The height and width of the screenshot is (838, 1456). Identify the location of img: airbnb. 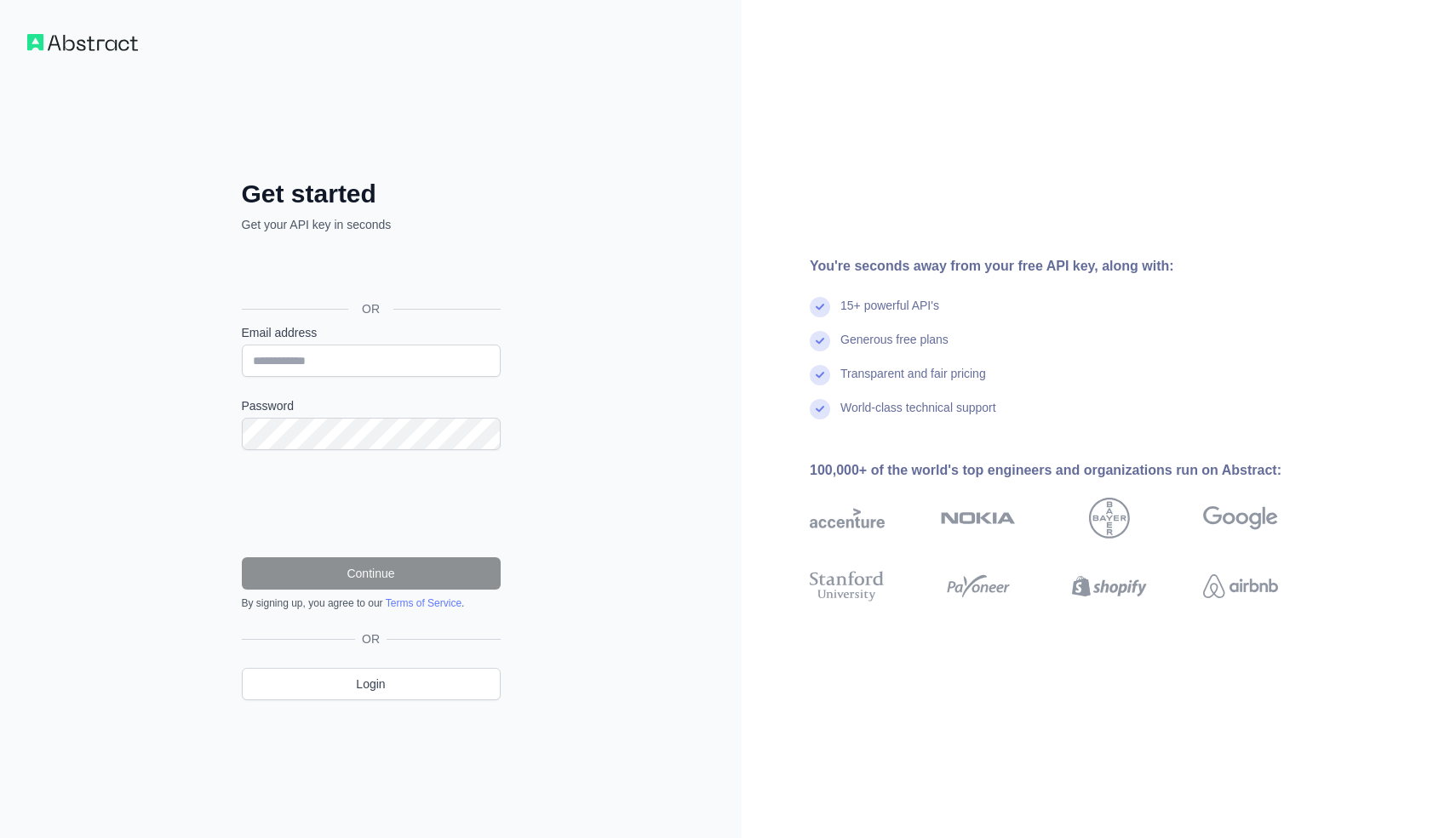
(1240, 586).